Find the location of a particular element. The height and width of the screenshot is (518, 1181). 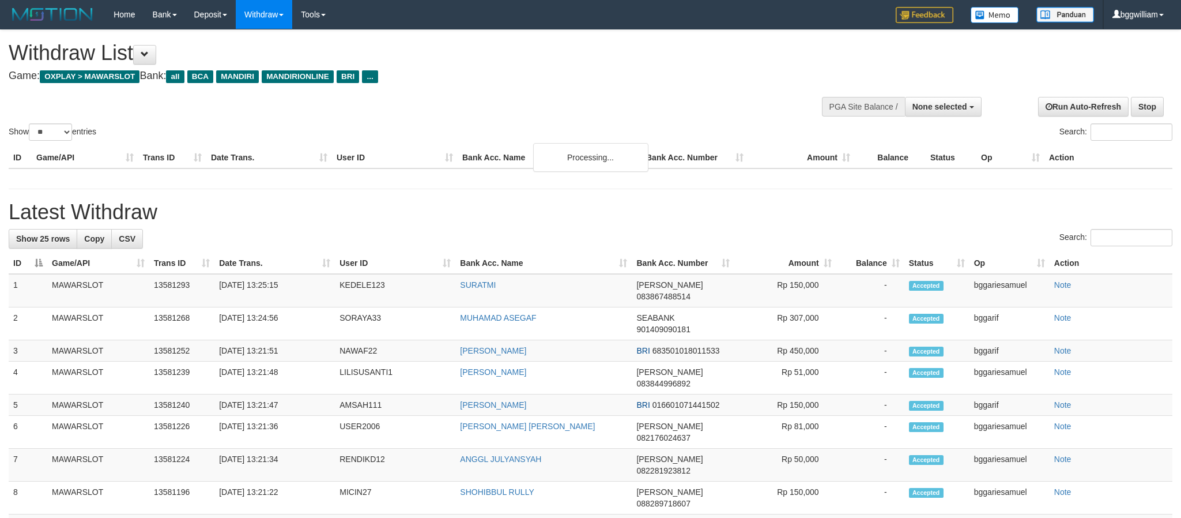

a: ANGGL JULYANSYAH is located at coordinates (500, 459).